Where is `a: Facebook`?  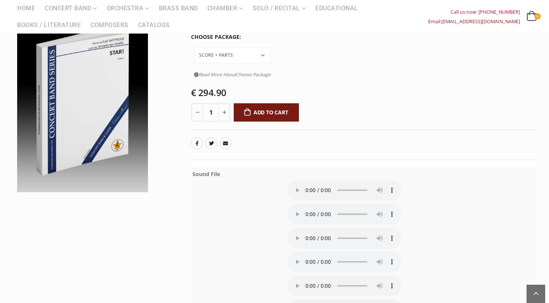
a: Facebook is located at coordinates (197, 143).